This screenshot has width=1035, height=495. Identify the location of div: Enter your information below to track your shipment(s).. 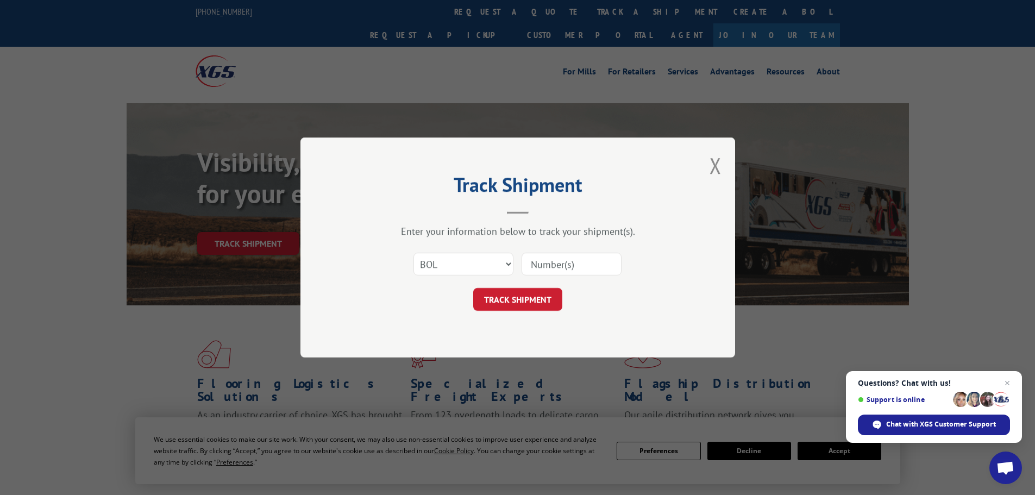
(518, 231).